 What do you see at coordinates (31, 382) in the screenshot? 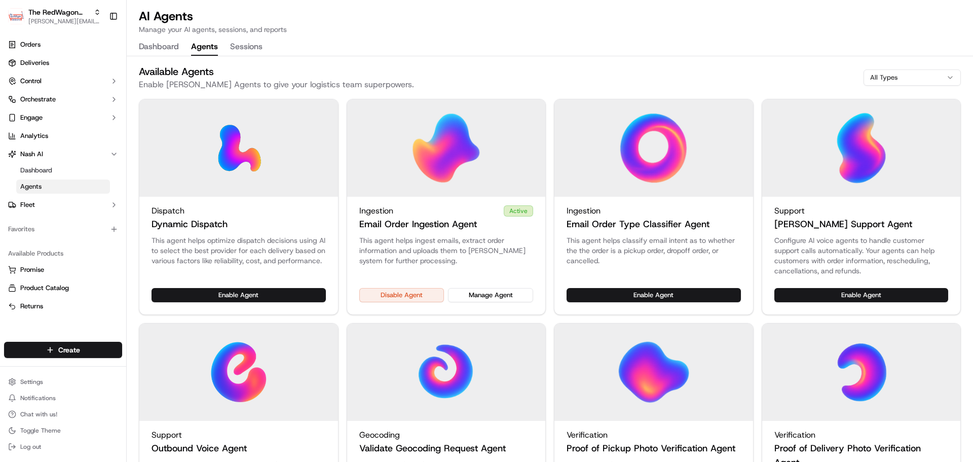
I see `span: Settings` at bounding box center [31, 382].